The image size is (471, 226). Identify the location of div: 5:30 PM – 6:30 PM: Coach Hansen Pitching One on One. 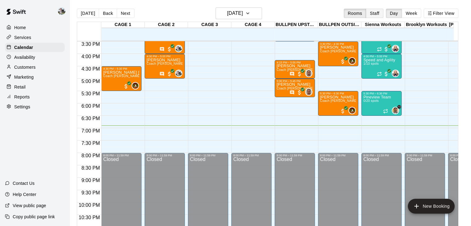
(338, 103).